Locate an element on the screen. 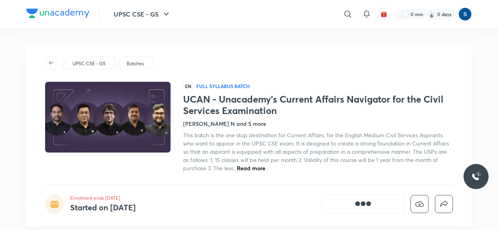  img: simran kumari is located at coordinates (465, 14).